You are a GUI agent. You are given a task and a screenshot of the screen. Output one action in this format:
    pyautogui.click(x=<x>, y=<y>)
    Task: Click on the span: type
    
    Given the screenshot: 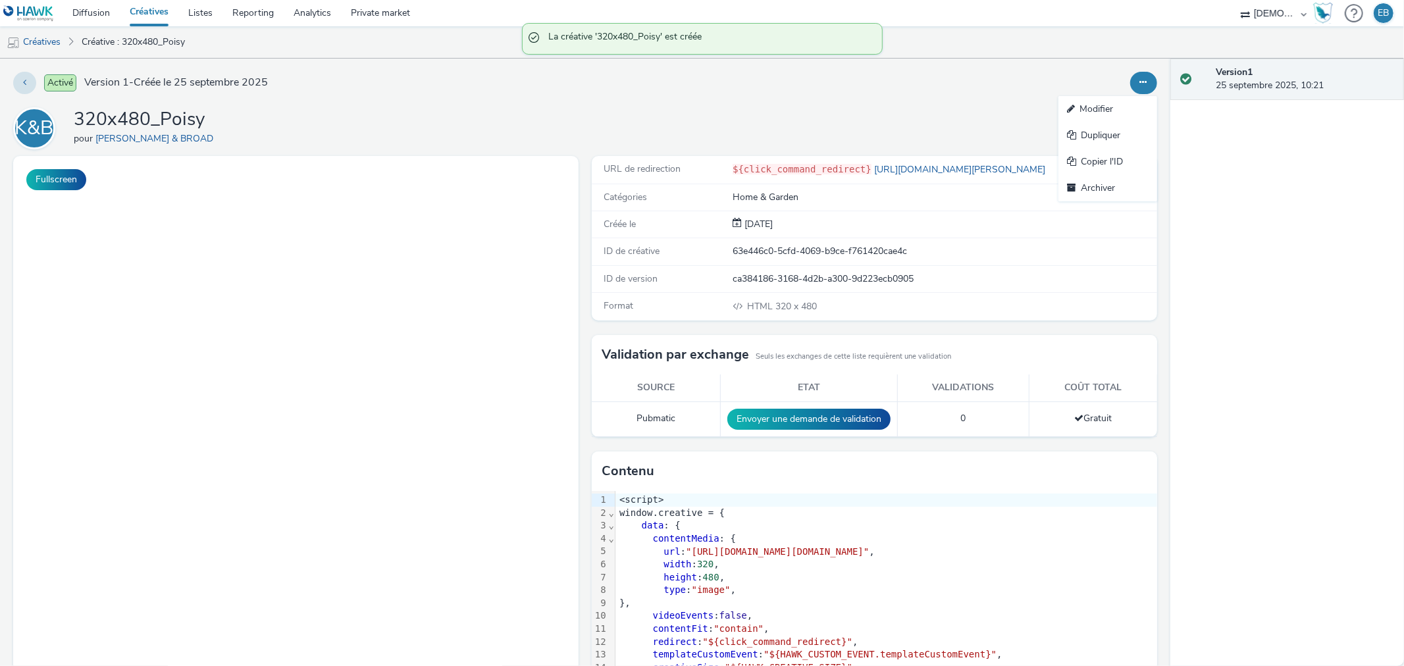 What is the action you would take?
    pyautogui.click(x=675, y=590)
    